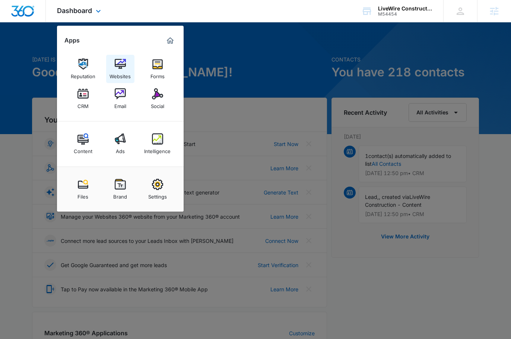  I want to click on a: Marketing 360® Dashboard, so click(170, 41).